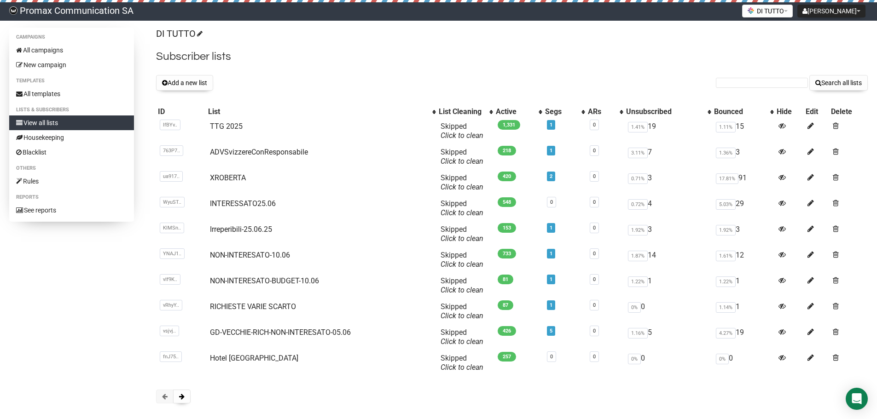 This screenshot has height=419, width=877. I want to click on a: GD-VECCHIE-RICH-NON-INTERESATO-05.06, so click(280, 332).